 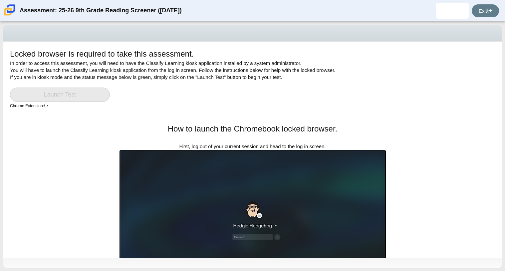 I want to click on a: Carmen School of Science & Technology, so click(x=10, y=15).